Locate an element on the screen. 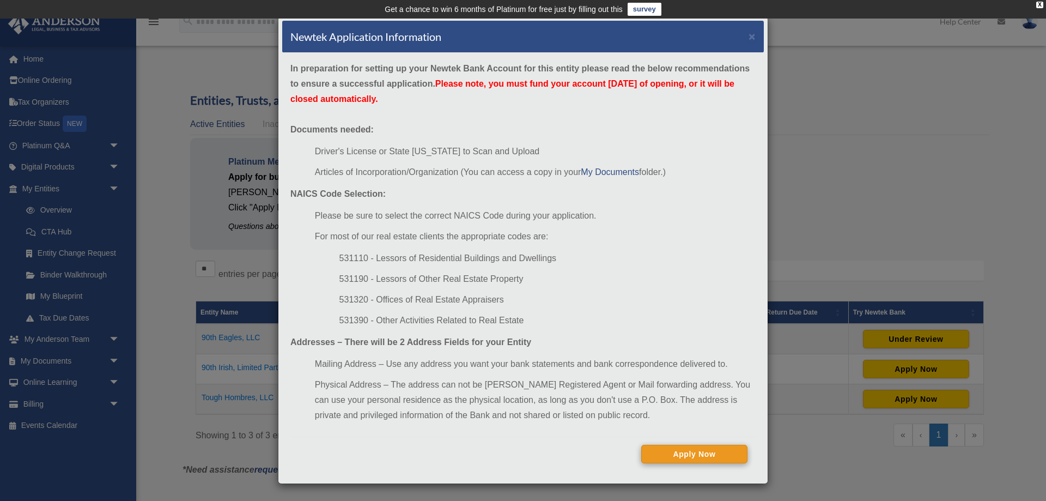  li: 531320 - Offices of Real Estate Appraisers is located at coordinates (547, 300).